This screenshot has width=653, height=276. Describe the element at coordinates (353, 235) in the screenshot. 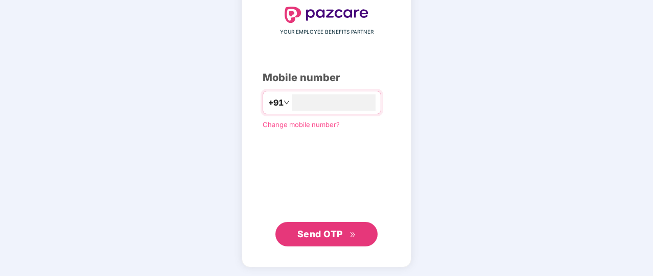

I see `span: double-right` at that location.